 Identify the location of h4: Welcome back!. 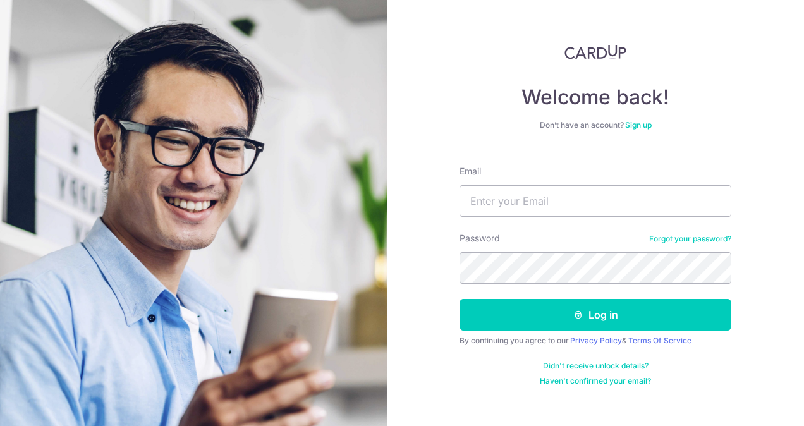
(596, 97).